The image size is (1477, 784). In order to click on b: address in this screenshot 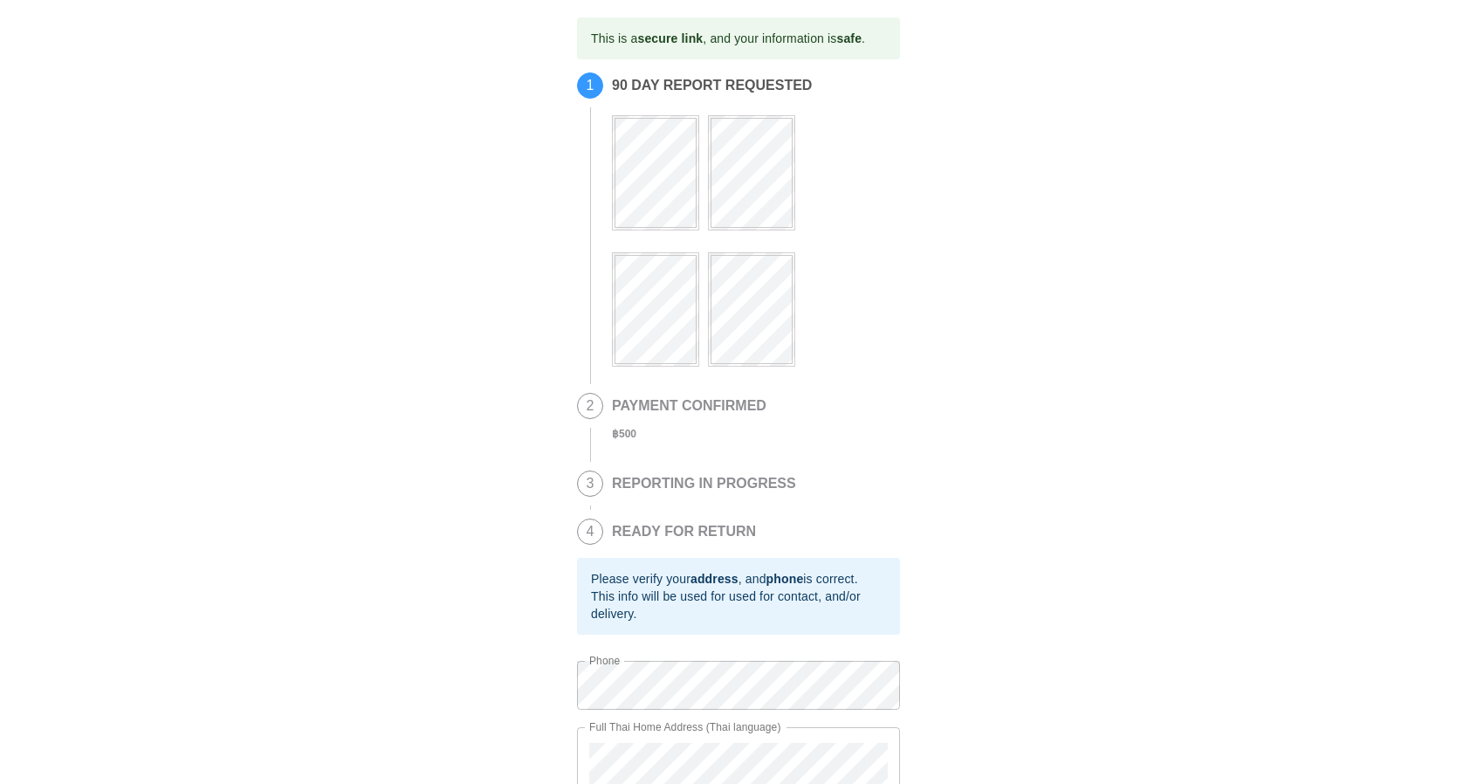, I will do `click(714, 579)`.